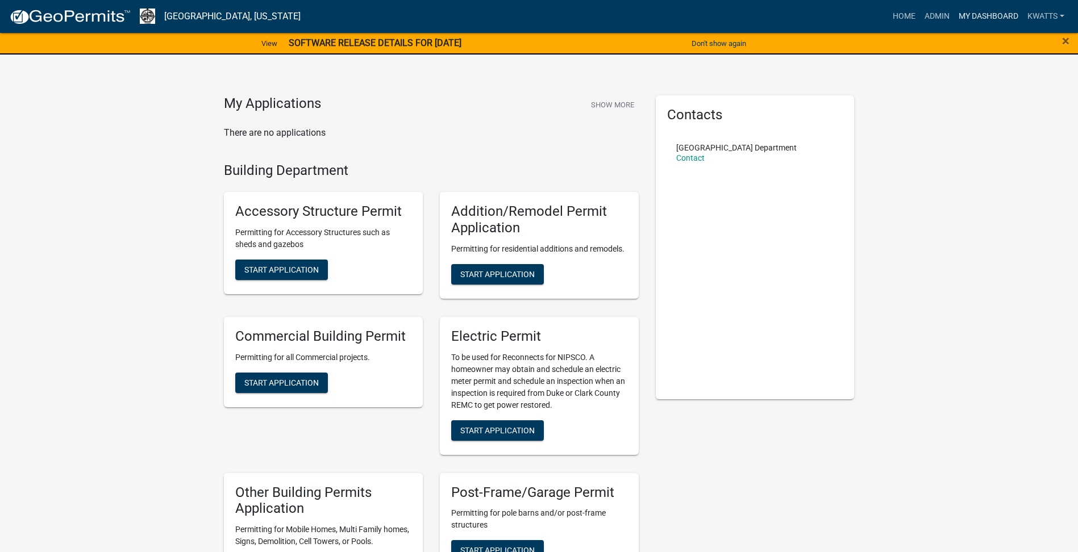 This screenshot has height=552, width=1078. Describe the element at coordinates (539, 381) in the screenshot. I see `p: To be used for Reconnects for NIPSCO. A homeowner may obtain and schedule an electric meter permi...` at that location.